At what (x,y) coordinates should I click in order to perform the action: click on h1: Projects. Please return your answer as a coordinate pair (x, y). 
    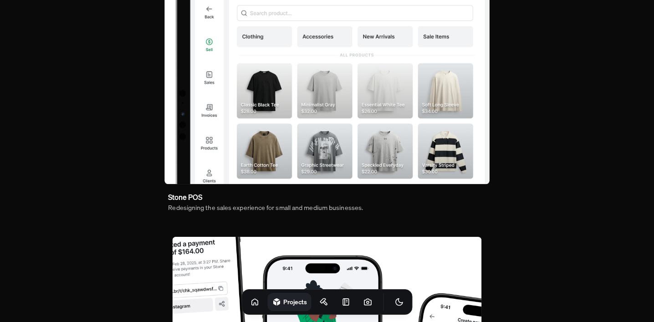
    Looking at the image, I should click on (295, 302).